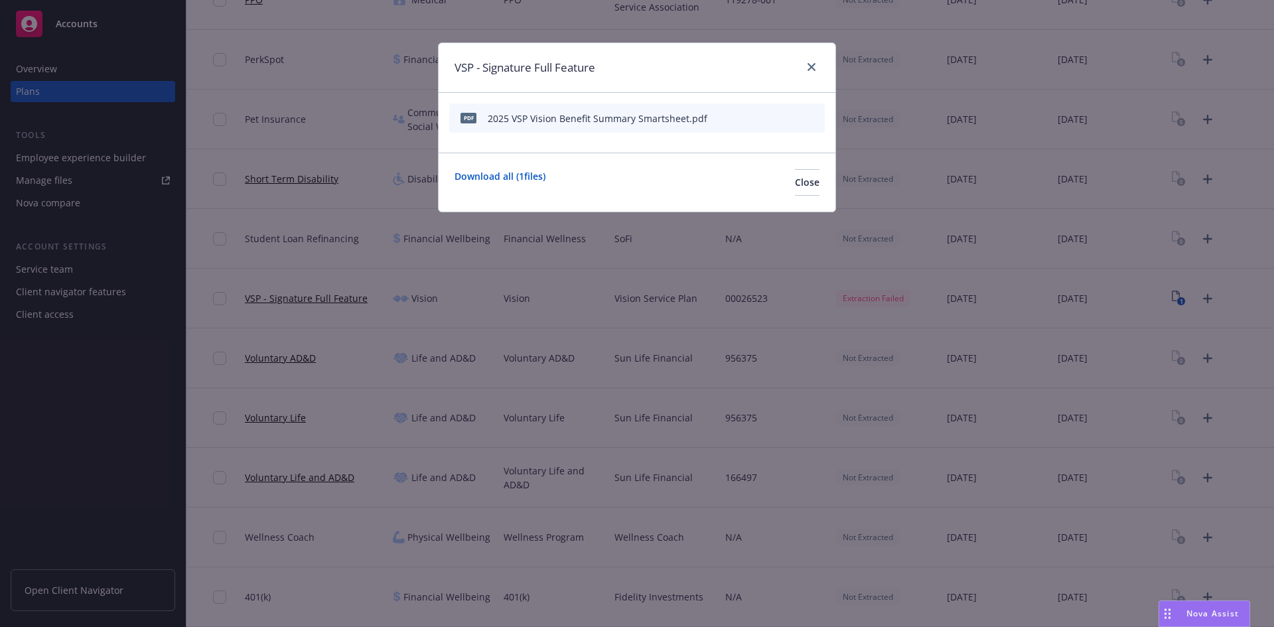 This screenshot has height=627, width=1274. Describe the element at coordinates (811, 67) in the screenshot. I see `a: close` at that location.